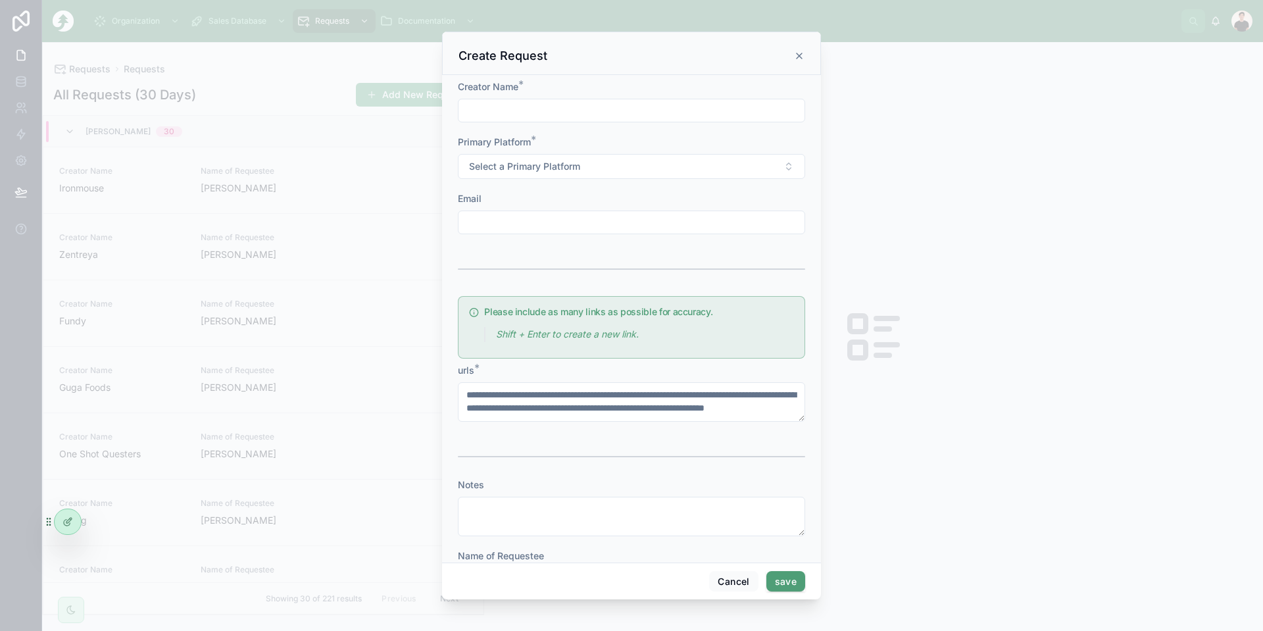 The image size is (1263, 631). What do you see at coordinates (470, 198) in the screenshot?
I see `span: Email` at bounding box center [470, 198].